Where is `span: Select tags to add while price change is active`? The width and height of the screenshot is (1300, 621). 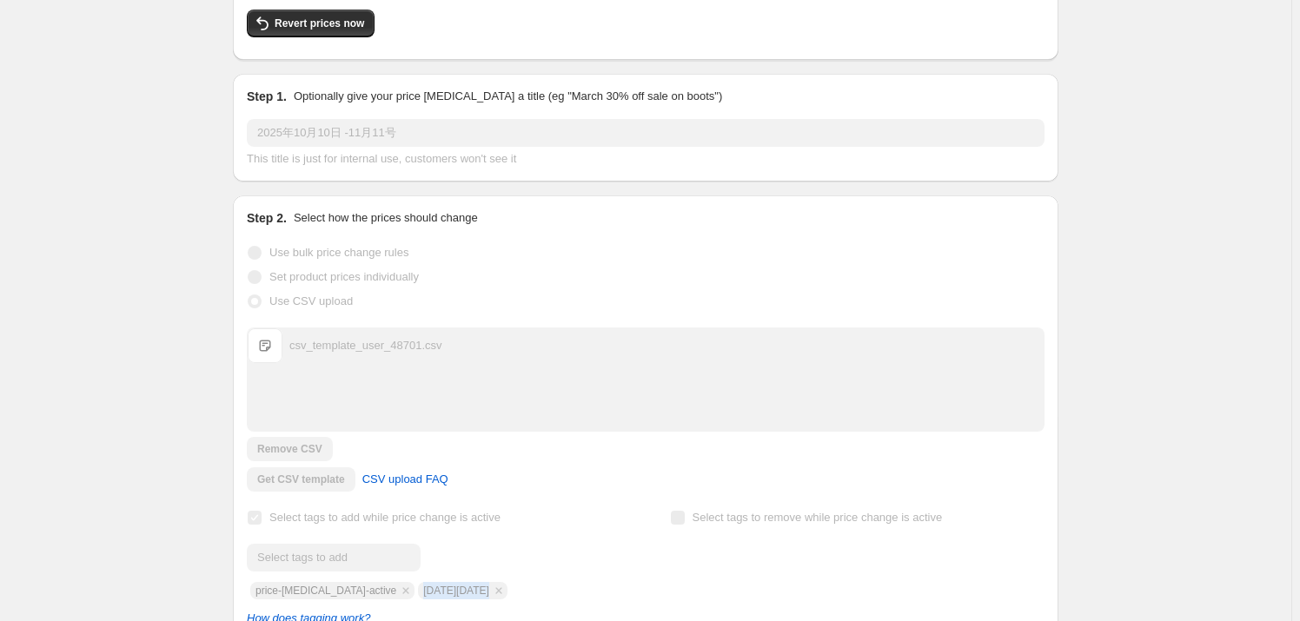 span: Select tags to add while price change is active is located at coordinates (385, 517).